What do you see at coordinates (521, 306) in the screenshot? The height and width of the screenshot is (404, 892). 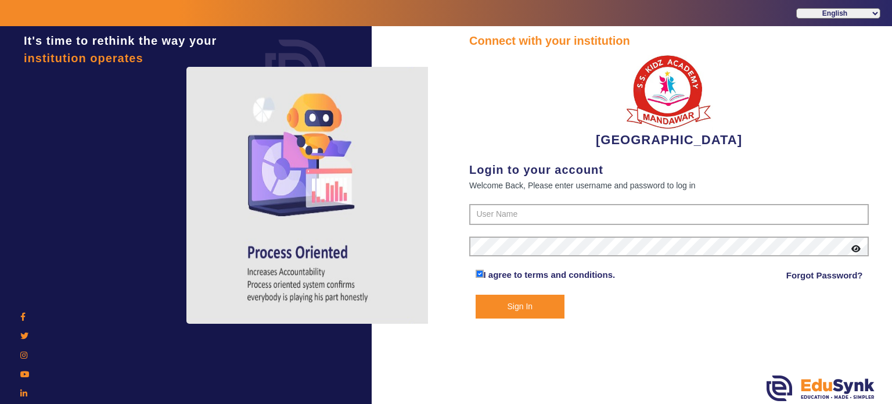 I see `button: Sign In` at bounding box center [521, 306].